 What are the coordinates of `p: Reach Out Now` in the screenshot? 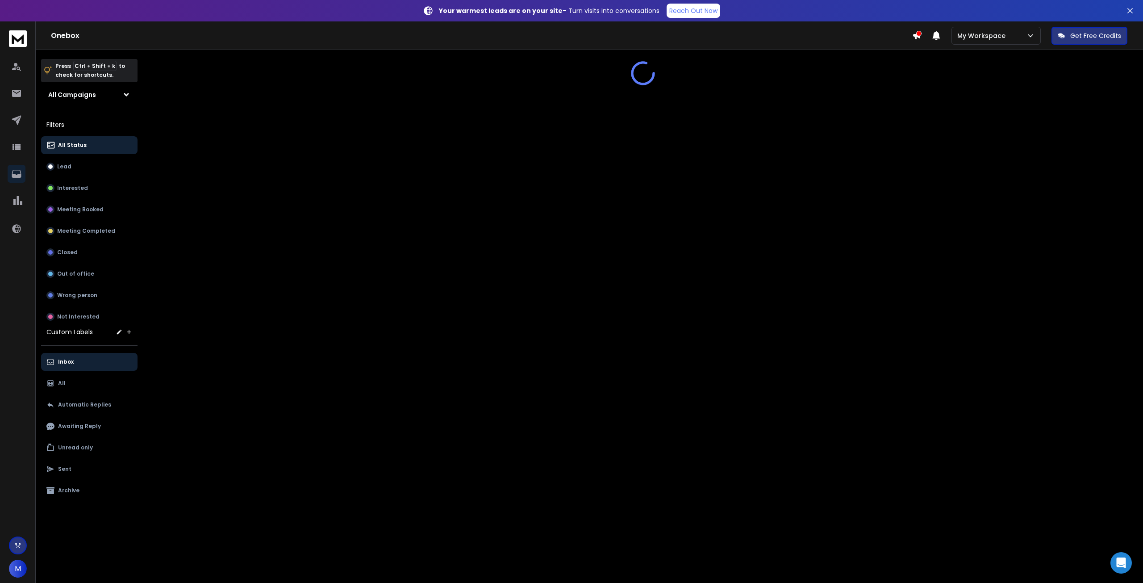 It's located at (694, 11).